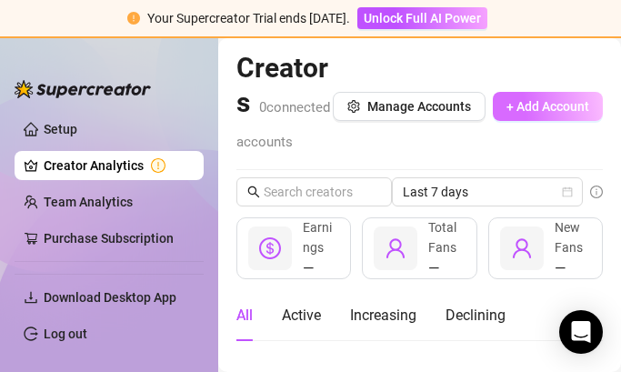 Image resolution: width=621 pixels, height=372 pixels. Describe the element at coordinates (568, 192) in the screenshot. I see `span: calendar` at that location.